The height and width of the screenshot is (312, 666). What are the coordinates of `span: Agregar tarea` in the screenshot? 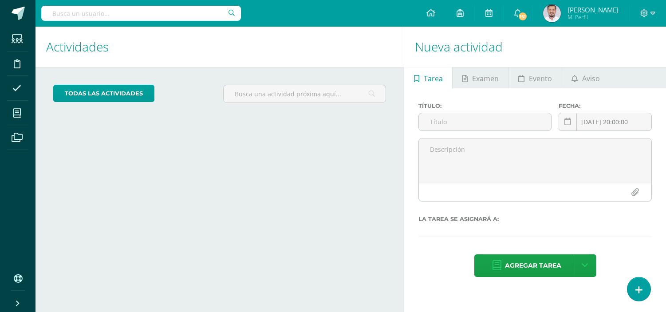 It's located at (533, 265).